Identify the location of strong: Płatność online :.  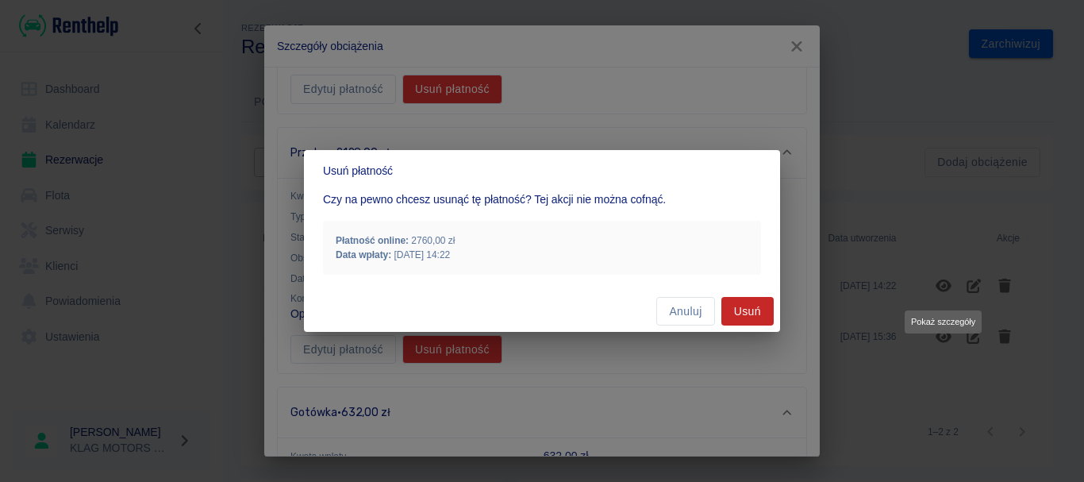
(372, 240).